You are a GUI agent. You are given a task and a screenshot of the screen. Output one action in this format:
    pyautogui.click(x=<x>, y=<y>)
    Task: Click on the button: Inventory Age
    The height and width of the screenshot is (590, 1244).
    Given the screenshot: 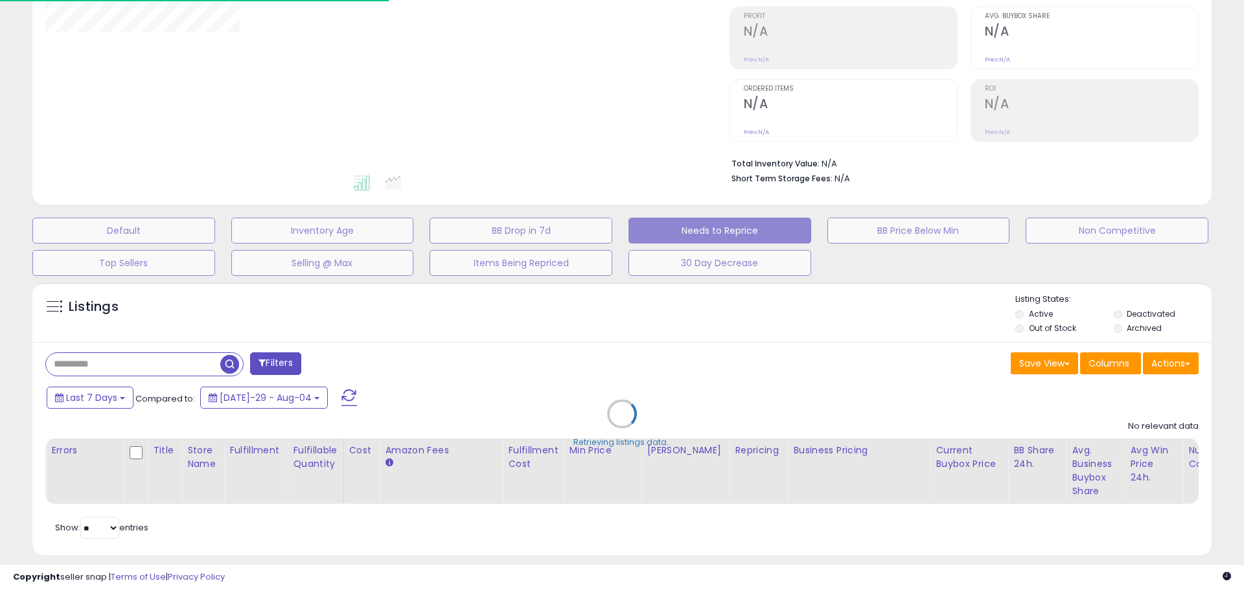 What is the action you would take?
    pyautogui.click(x=323, y=231)
    